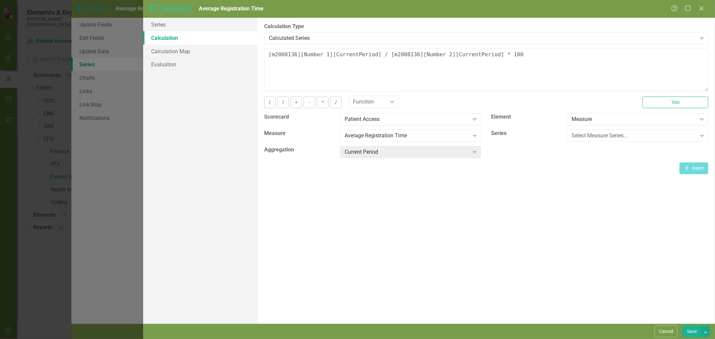 The height and width of the screenshot is (339, 715). I want to click on div: Measure, so click(634, 119).